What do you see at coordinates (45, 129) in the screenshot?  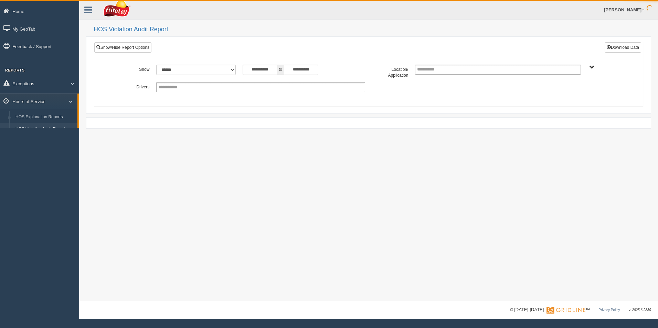 I see `a: HOS Violation Audit Reports` at bounding box center [45, 129].